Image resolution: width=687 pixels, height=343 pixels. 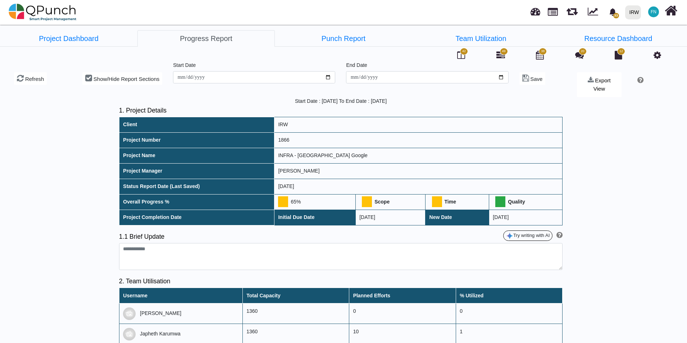 I want to click on legend: Start Date, so click(x=254, y=66).